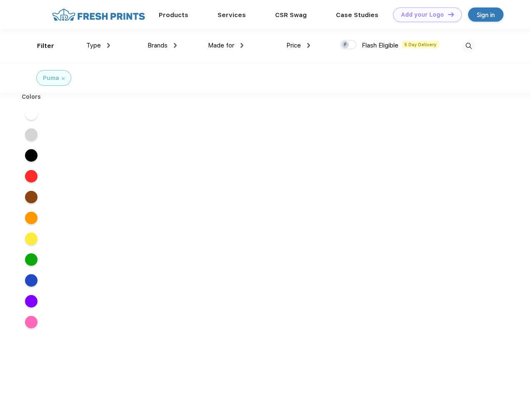  I want to click on a: CSR Swag, so click(291, 15).